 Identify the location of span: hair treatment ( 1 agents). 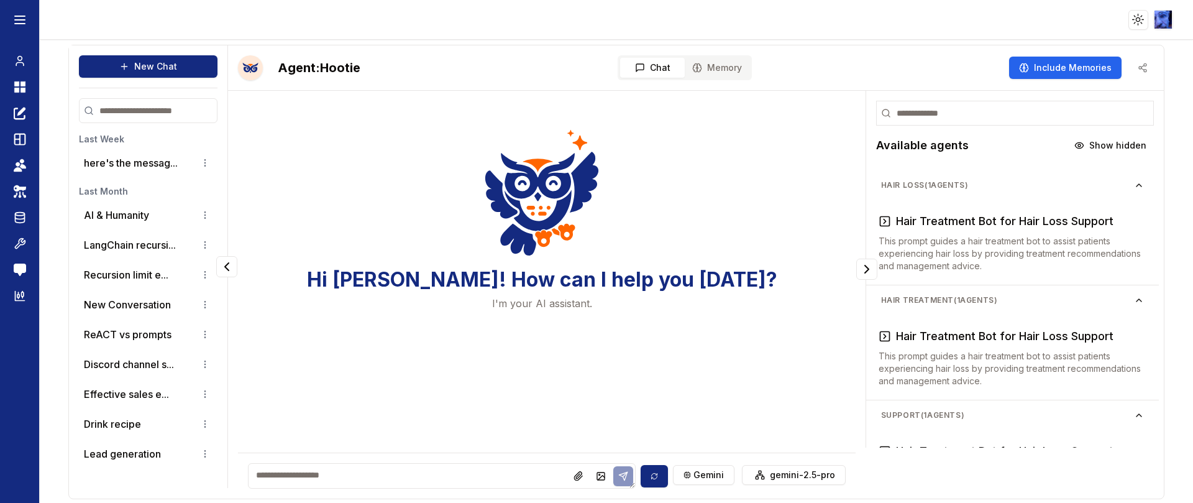
(1007, 300).